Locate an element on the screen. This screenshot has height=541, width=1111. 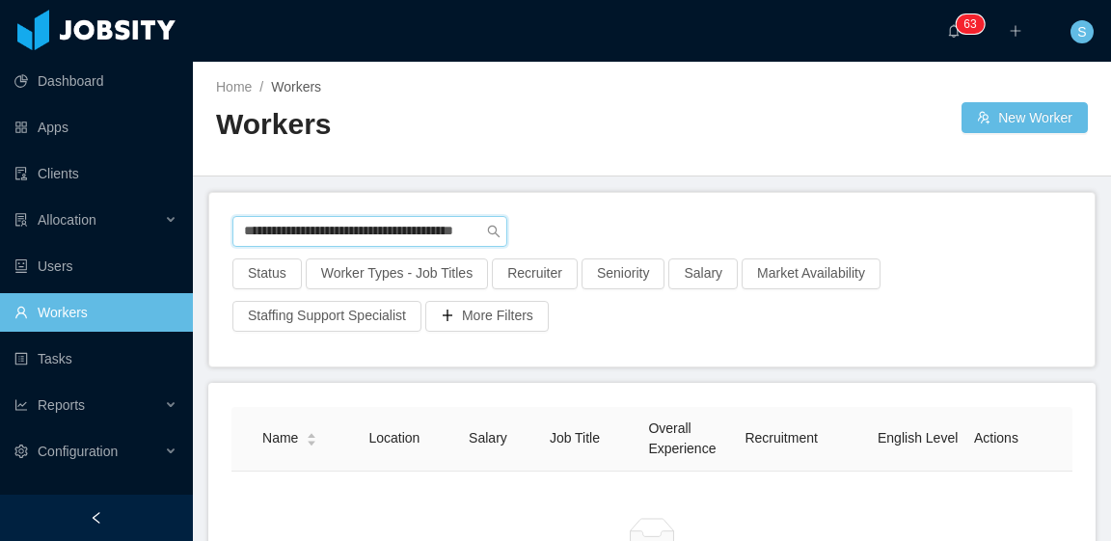
a: icon: profileTasks is located at coordinates (95, 359).